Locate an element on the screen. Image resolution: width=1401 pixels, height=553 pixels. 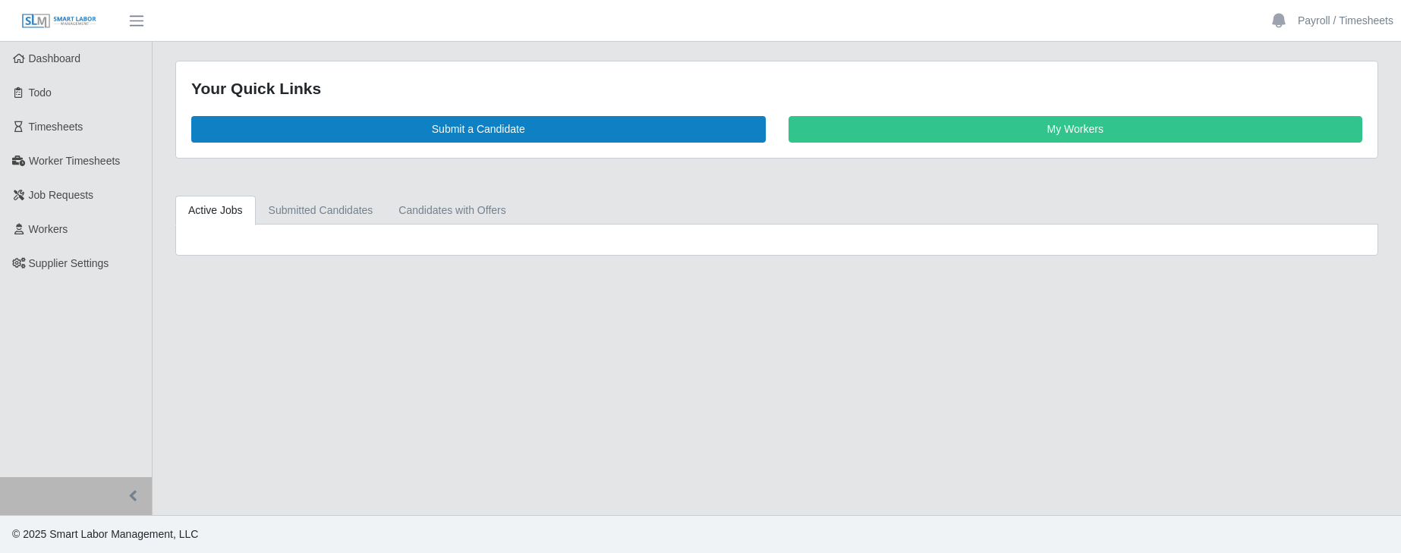
a: Payroll / Timesheets is located at coordinates (1346, 20).